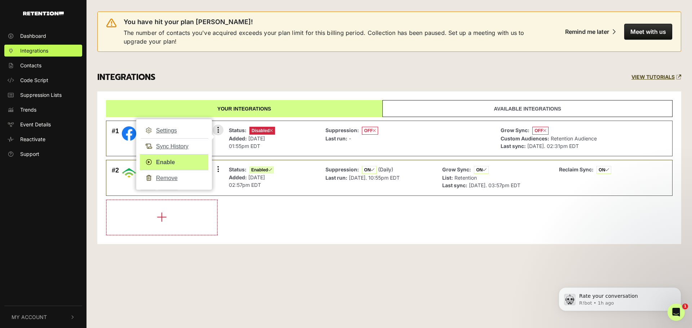 The image size is (692, 328). Describe the element at coordinates (41, 95) in the screenshot. I see `span: Suppression Lists` at that location.